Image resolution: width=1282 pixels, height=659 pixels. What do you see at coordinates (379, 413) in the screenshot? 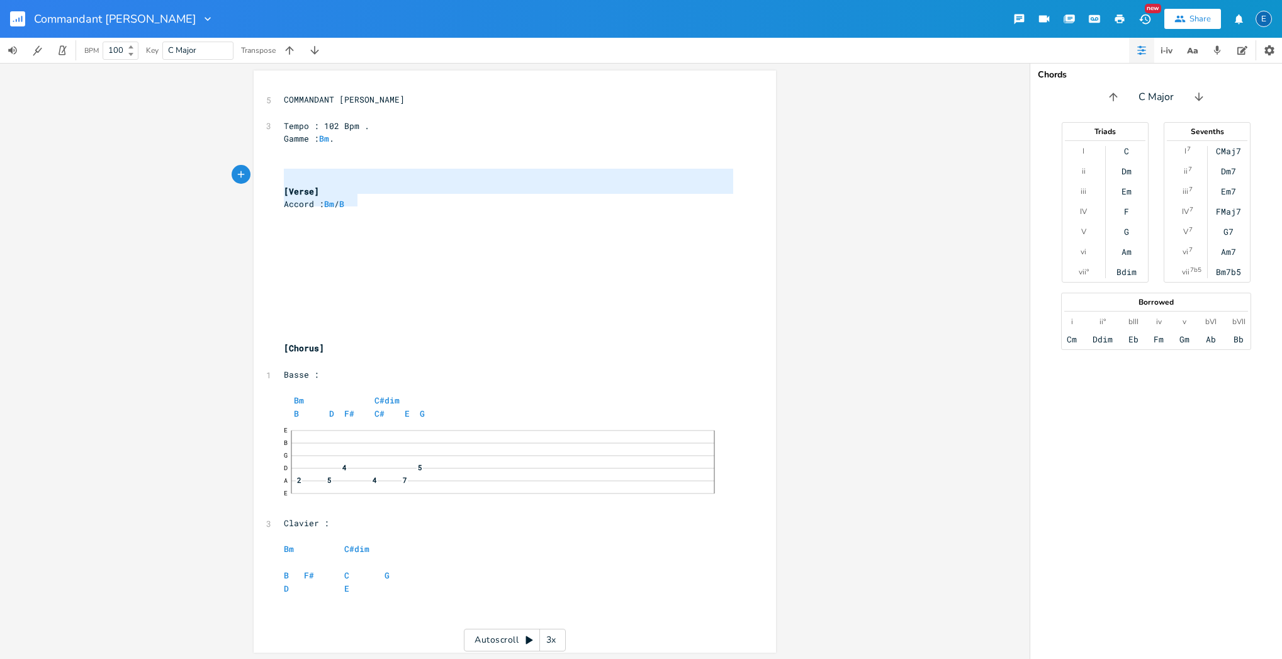
I see `span: C#` at bounding box center [379, 413].